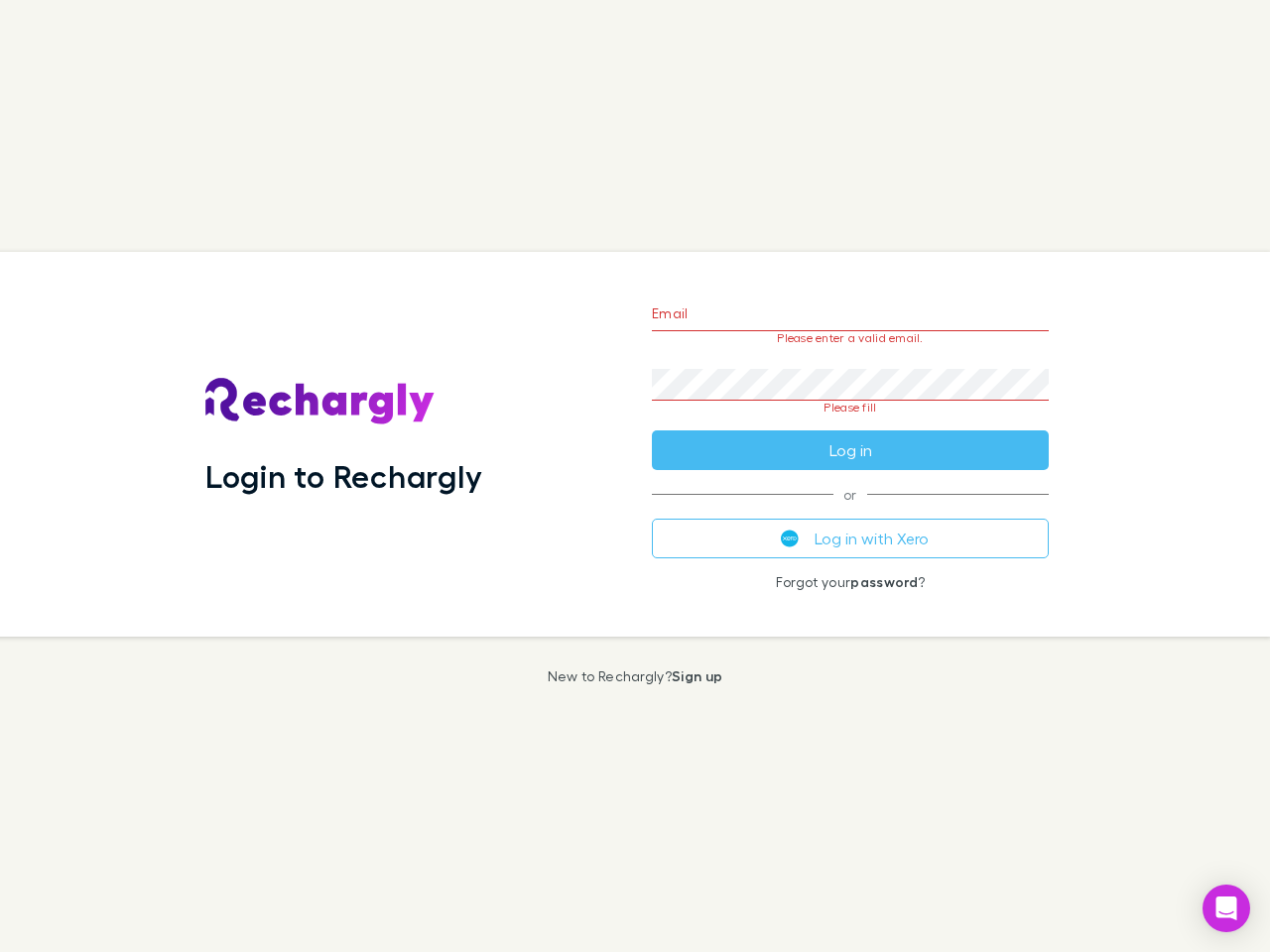 The image size is (1270, 952). Describe the element at coordinates (850, 408) in the screenshot. I see `p: Please fill` at that location.